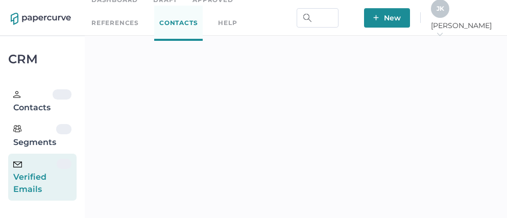 Image resolution: width=507 pixels, height=218 pixels. Describe the element at coordinates (440, 8) in the screenshot. I see `span: J K` at that location.